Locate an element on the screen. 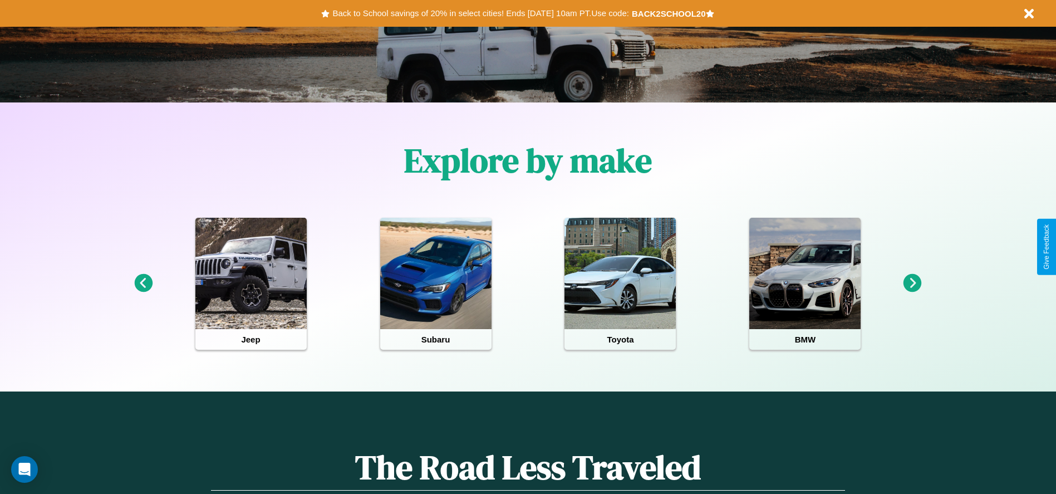 Image resolution: width=1056 pixels, height=494 pixels. h1: Explore by make is located at coordinates (528, 160).